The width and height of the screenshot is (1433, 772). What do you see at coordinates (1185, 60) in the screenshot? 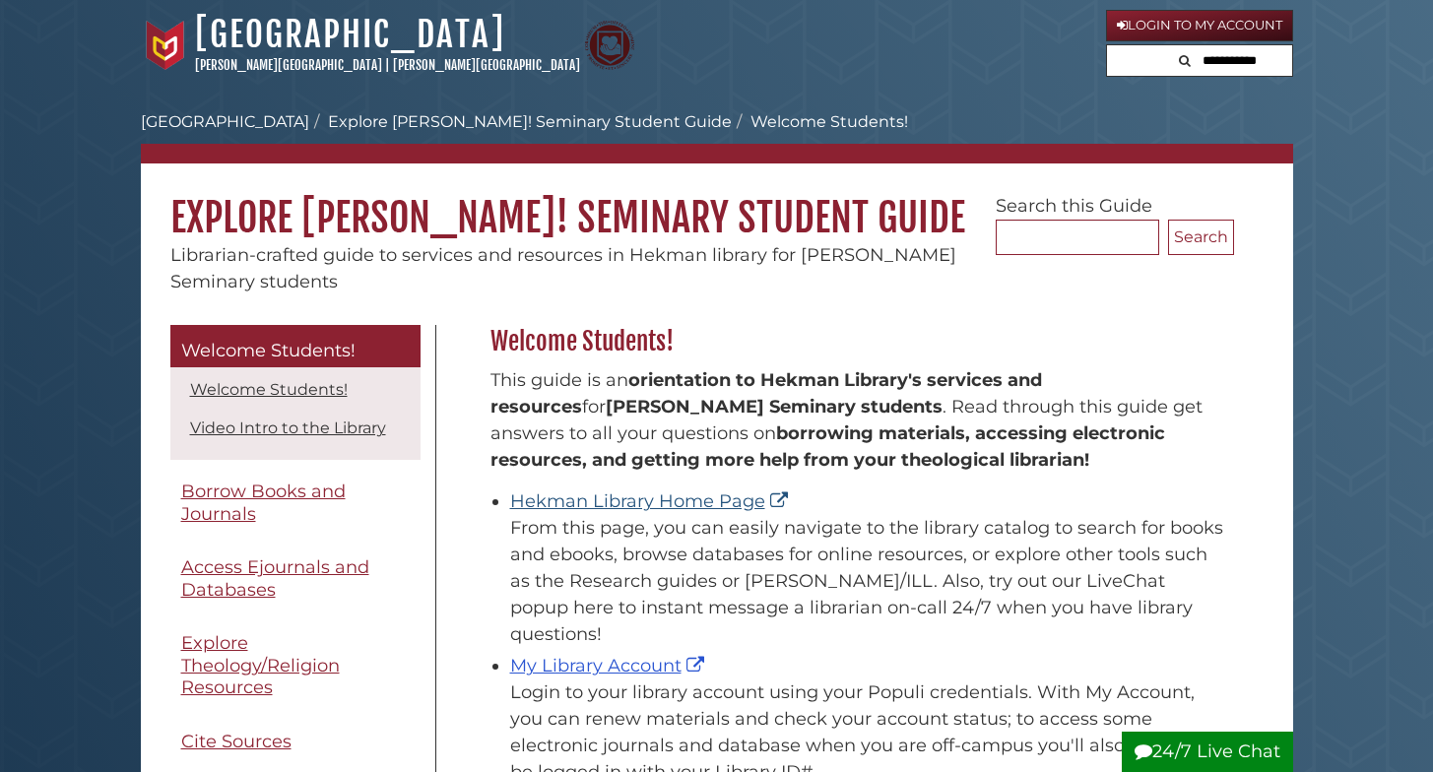
I see `i: Search` at bounding box center [1185, 60].